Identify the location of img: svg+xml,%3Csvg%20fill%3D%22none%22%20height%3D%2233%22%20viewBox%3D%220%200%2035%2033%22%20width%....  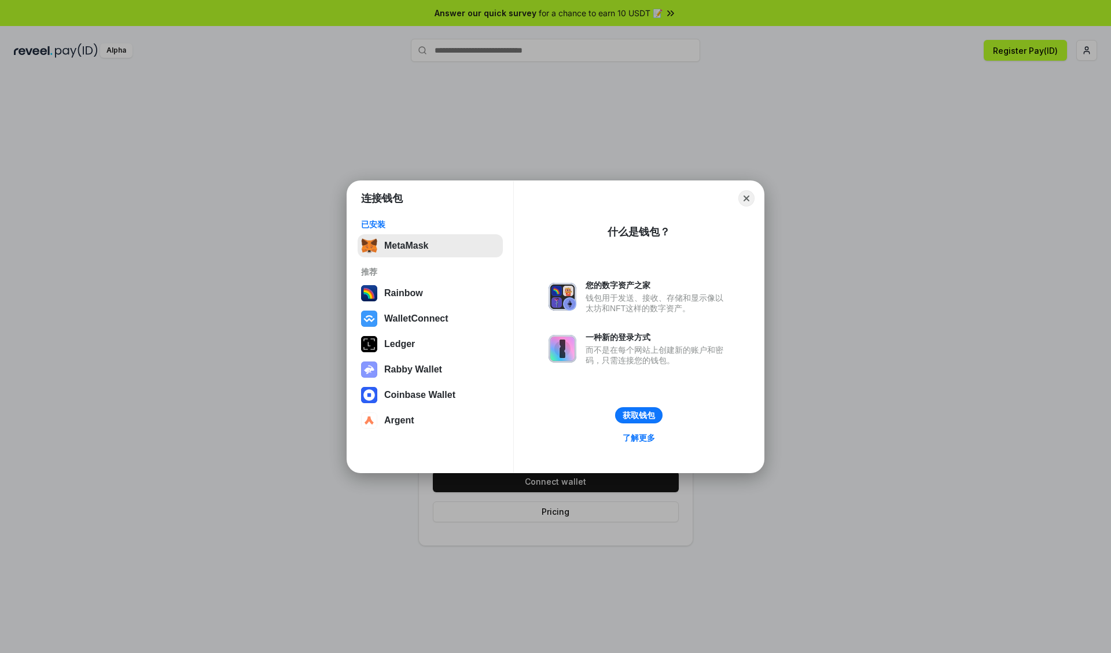
(369, 246).